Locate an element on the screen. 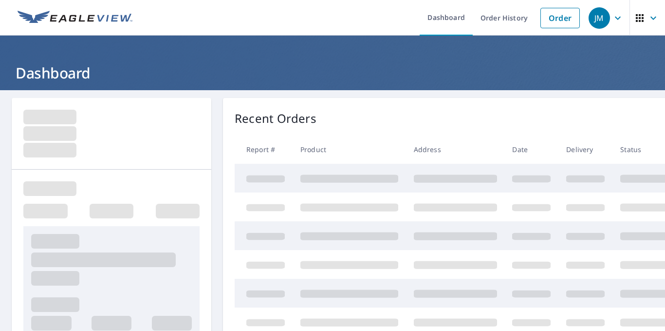 The width and height of the screenshot is (665, 331). th: Date is located at coordinates (531, 149).